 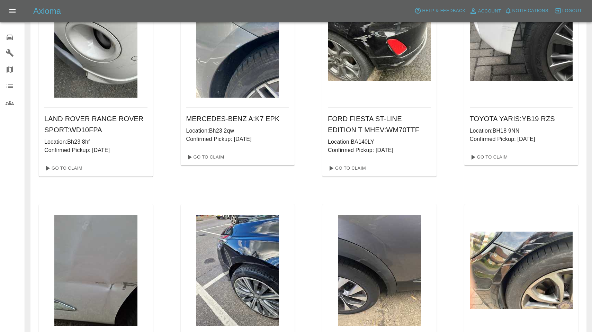 I want to click on a: Account, so click(x=485, y=11).